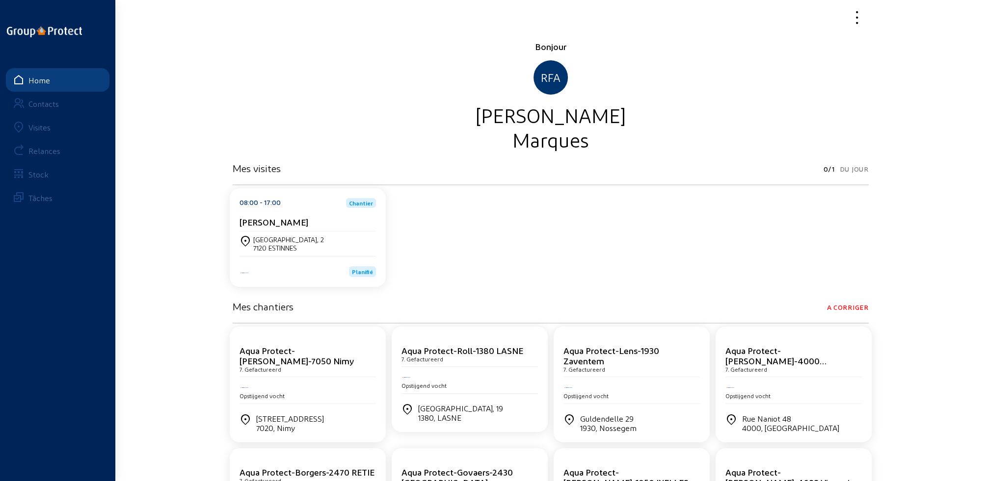 The width and height of the screenshot is (988, 481). I want to click on a: Visites, so click(57, 127).